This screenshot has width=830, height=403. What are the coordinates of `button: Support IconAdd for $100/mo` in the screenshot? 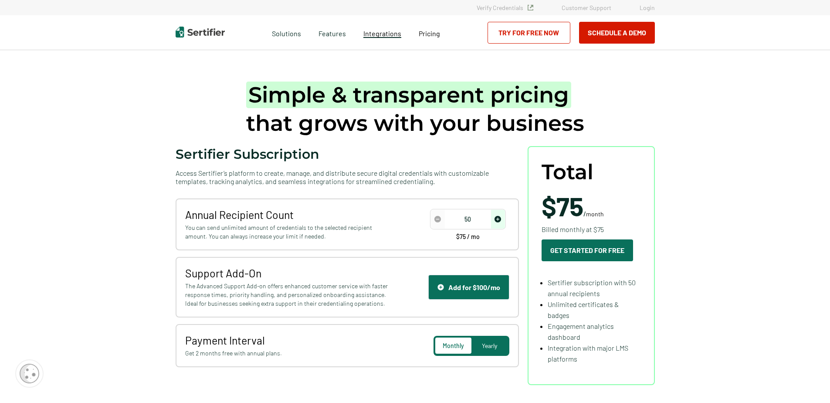 It's located at (469, 287).